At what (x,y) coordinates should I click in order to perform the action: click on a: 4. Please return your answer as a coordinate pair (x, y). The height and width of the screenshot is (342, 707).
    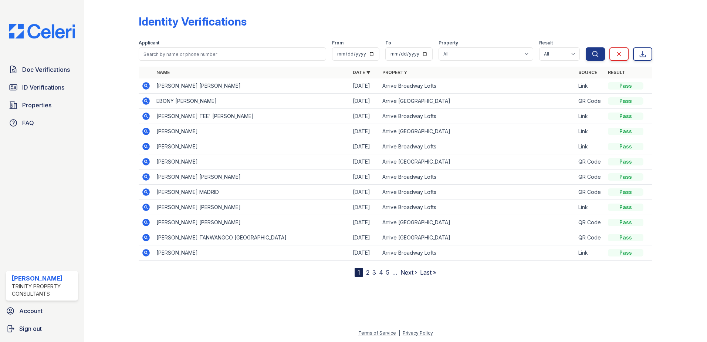
    Looking at the image, I should click on (381, 272).